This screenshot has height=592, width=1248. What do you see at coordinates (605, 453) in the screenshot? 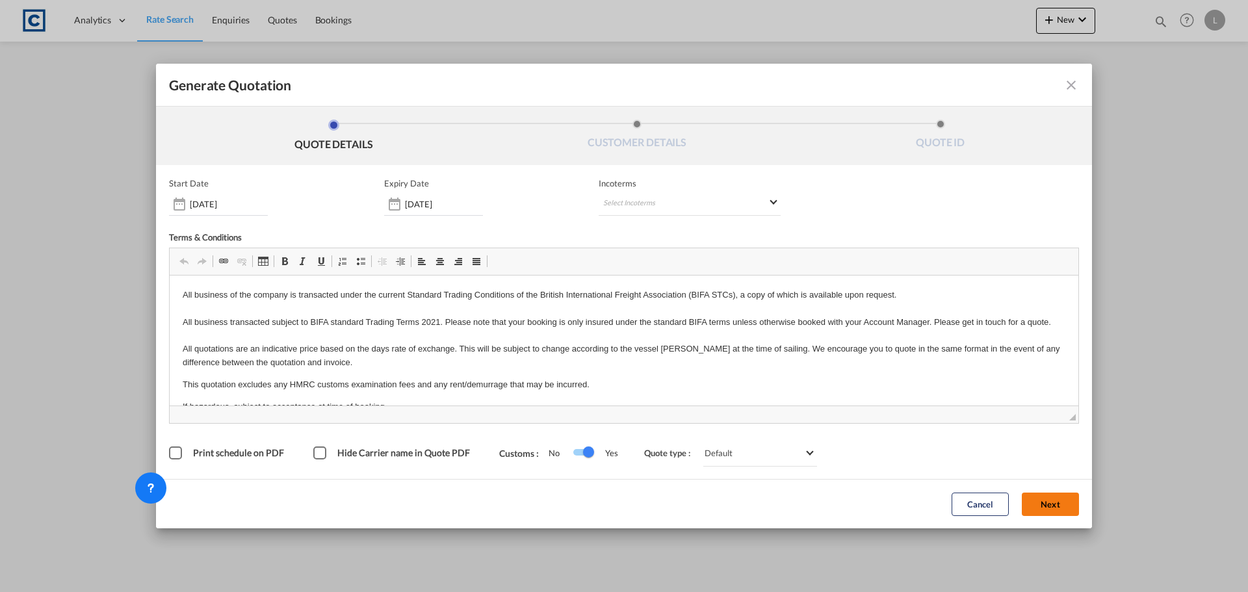
I see `span: Yes` at bounding box center [605, 453].